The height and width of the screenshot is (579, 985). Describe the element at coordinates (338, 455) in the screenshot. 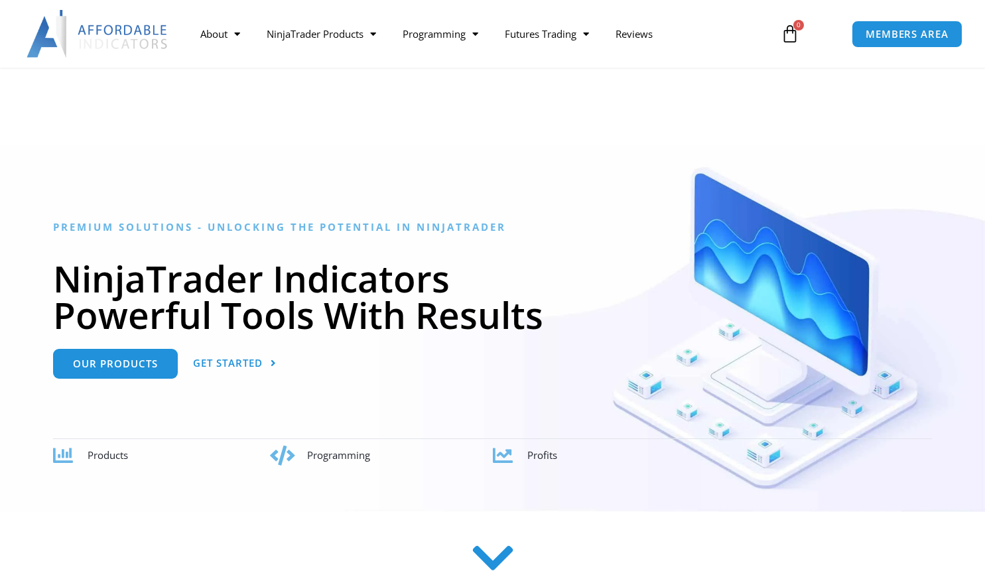

I see `span: Programming` at that location.